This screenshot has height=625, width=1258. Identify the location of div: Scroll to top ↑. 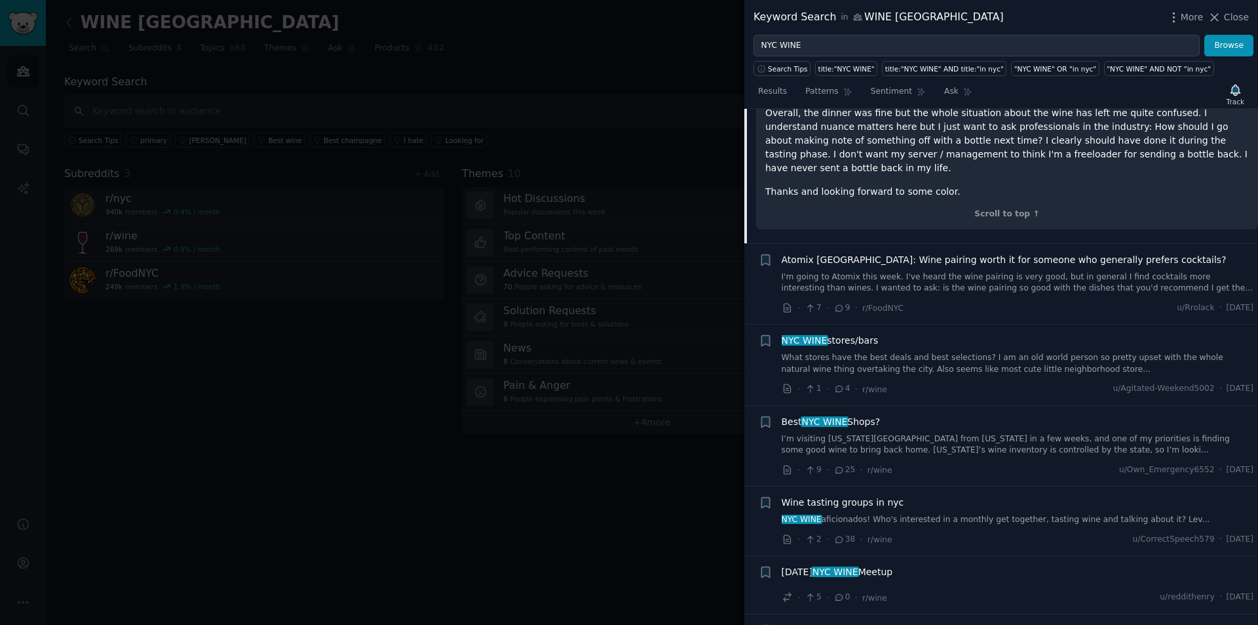
(1007, 214).